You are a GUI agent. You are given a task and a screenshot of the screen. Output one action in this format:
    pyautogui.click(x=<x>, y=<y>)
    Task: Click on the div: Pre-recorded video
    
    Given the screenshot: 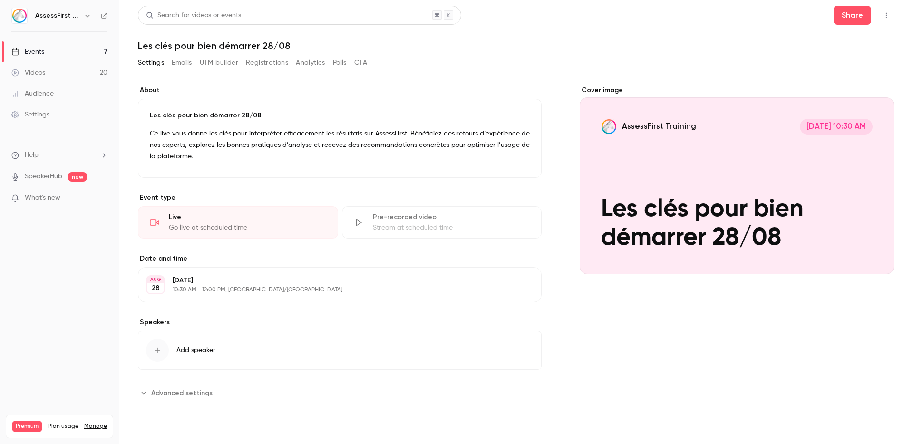 What is the action you would take?
    pyautogui.click(x=451, y=217)
    